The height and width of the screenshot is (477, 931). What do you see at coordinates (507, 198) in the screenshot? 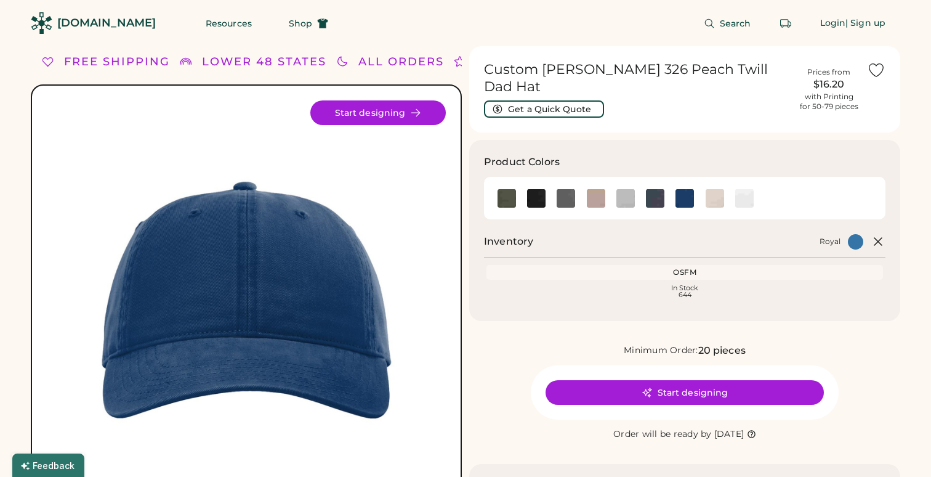
I see `img: Army Green Swatch Image` at bounding box center [507, 198].